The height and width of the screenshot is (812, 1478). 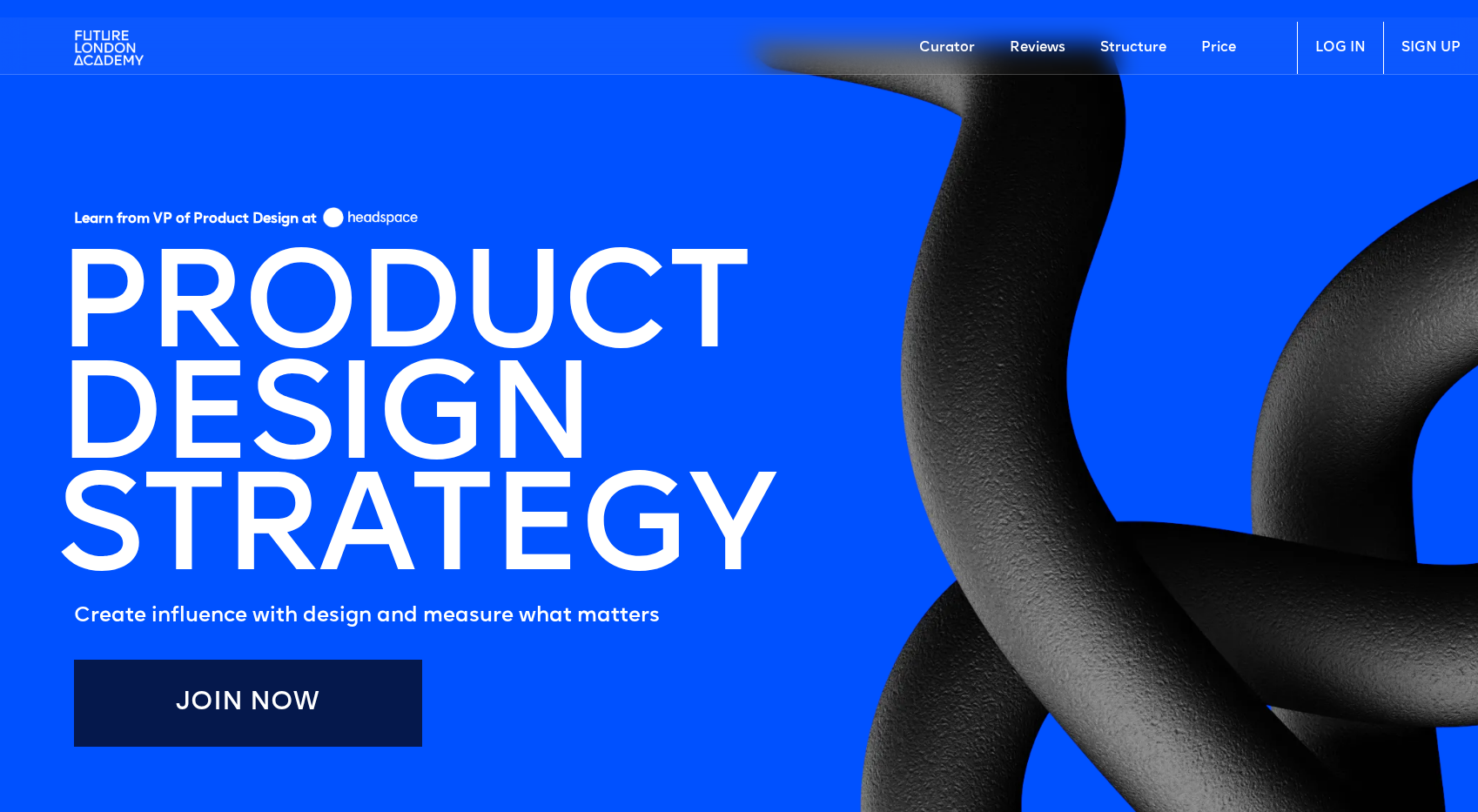 I want to click on a: Curator, so click(x=947, y=48).